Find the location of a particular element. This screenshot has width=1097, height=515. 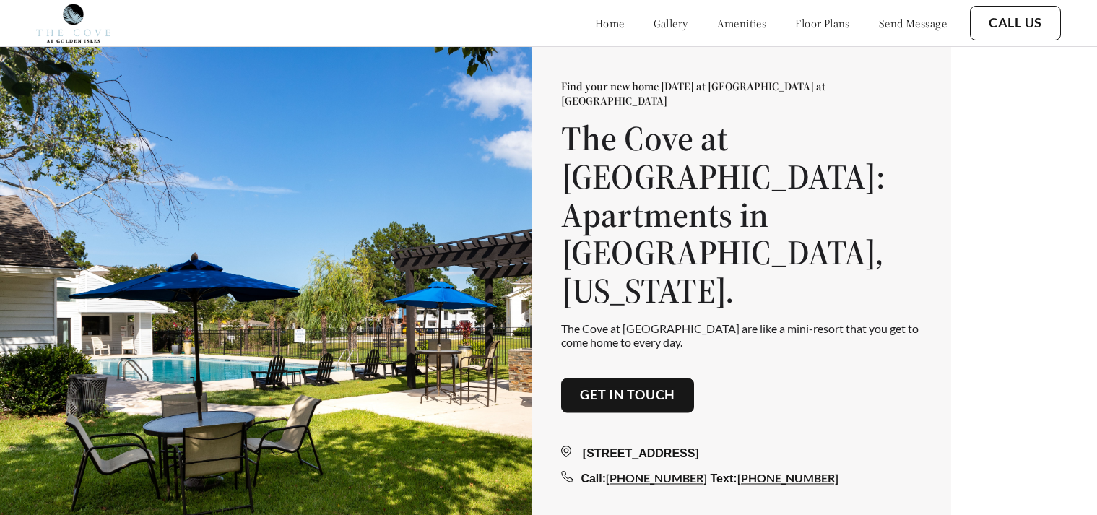

img: Company logo is located at coordinates (73, 23).